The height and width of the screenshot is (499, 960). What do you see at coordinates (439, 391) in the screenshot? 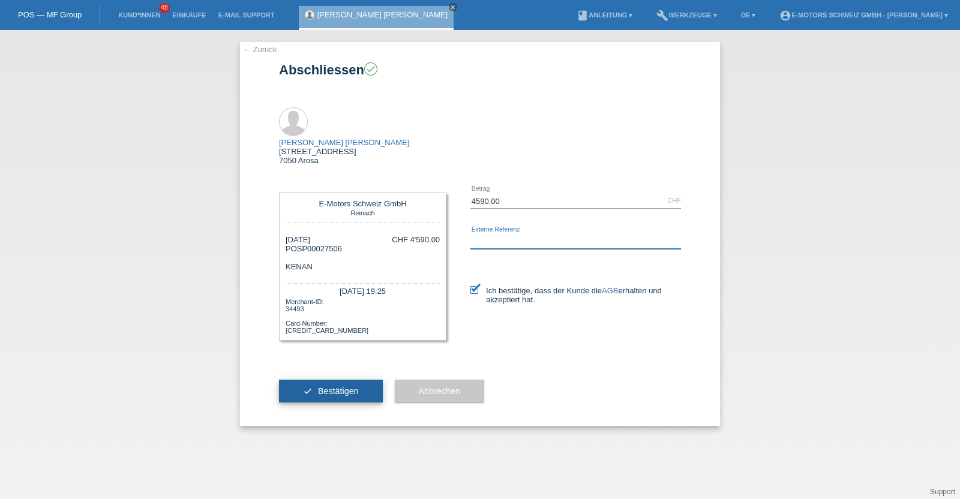
I see `span: Abbrechen` at bounding box center [439, 391].